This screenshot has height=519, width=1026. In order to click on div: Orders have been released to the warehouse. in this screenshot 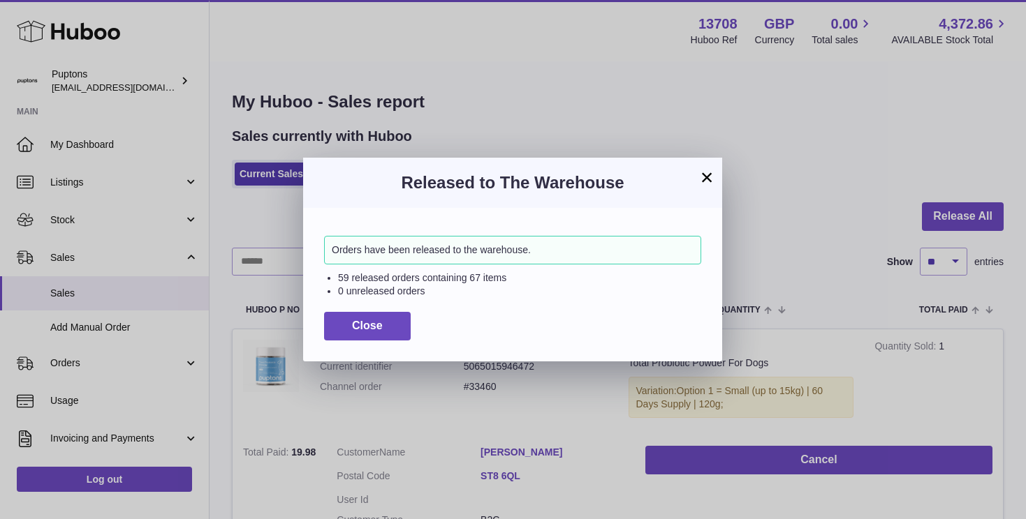, I will do `click(512, 250)`.